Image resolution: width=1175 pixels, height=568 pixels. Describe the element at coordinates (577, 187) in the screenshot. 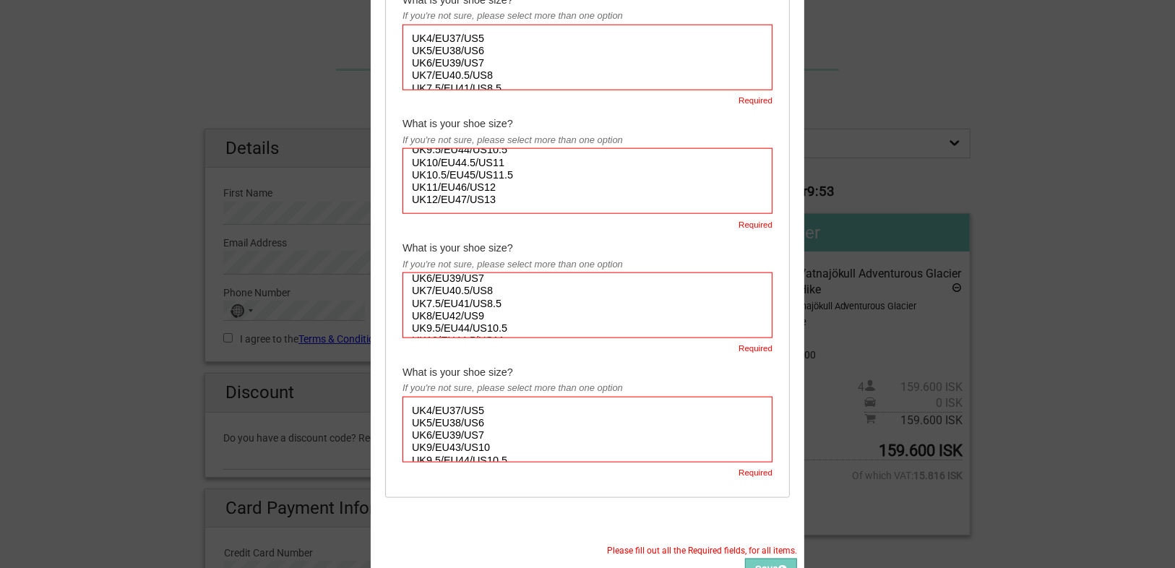

I see `option: UK11/EU46/US12` at that location.